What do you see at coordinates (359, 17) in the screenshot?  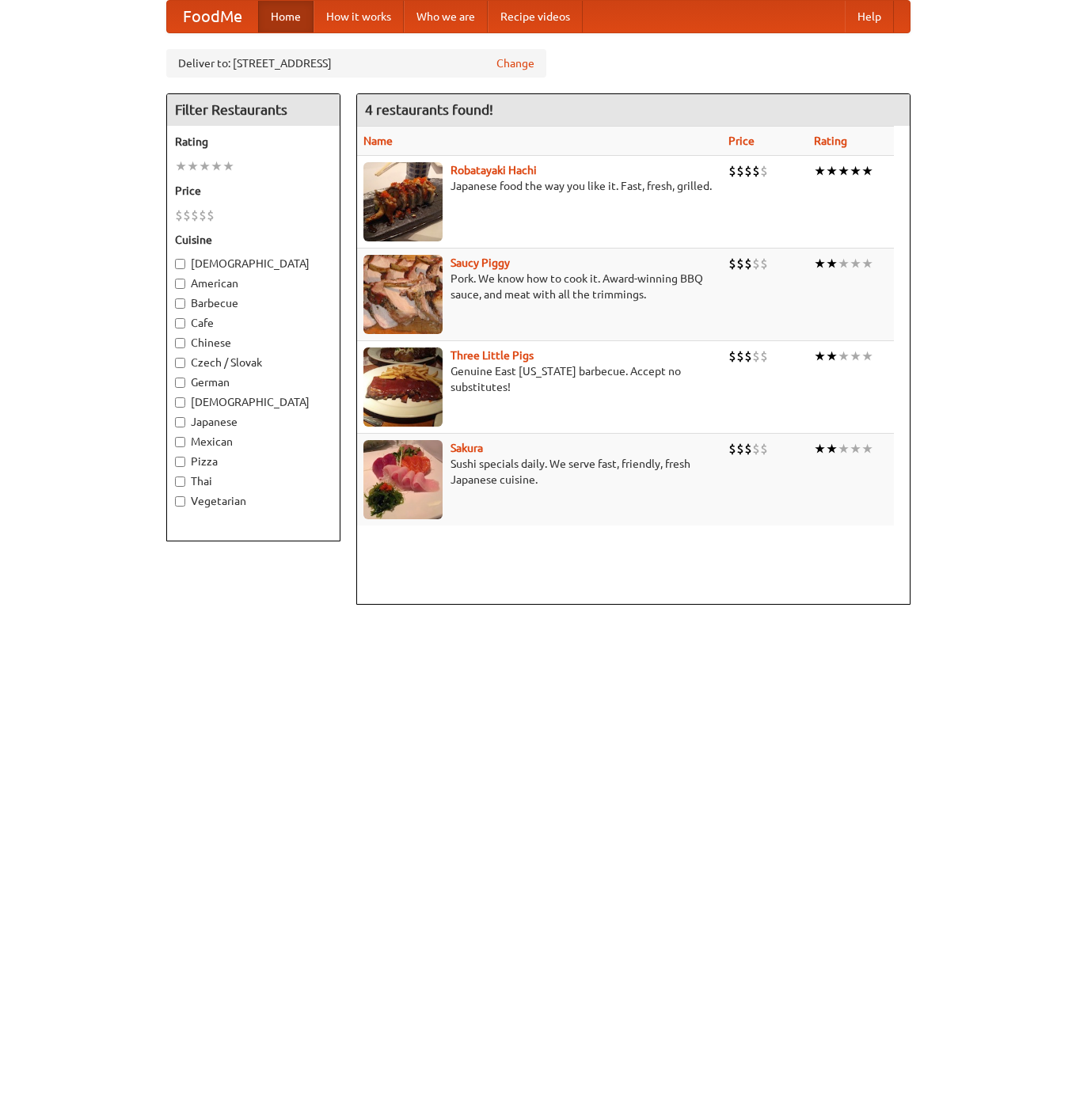 I see `a: How it works` at bounding box center [359, 17].